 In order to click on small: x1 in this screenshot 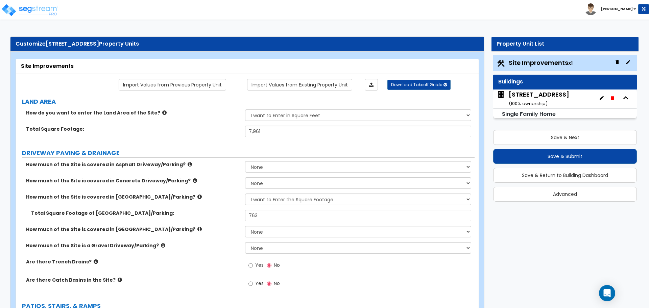, I will do `click(570, 63)`.